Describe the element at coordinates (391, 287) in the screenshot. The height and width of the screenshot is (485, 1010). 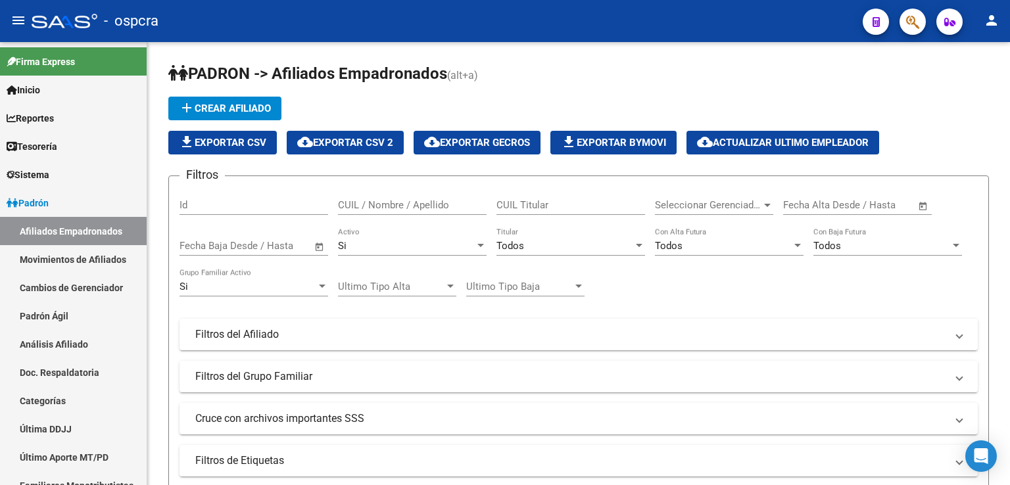
I see `span: Ultimo Tipo Alta` at that location.